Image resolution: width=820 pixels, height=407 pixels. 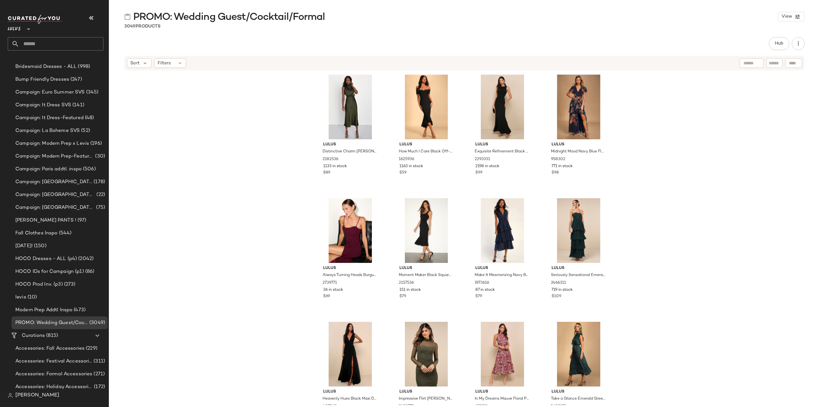 I want to click on span: 1133 in stock, so click(x=335, y=167).